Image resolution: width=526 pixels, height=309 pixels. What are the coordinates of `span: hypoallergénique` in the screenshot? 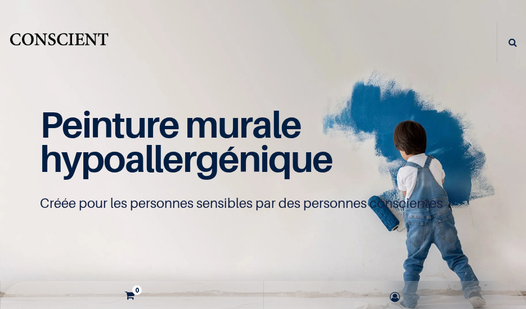 It's located at (186, 159).